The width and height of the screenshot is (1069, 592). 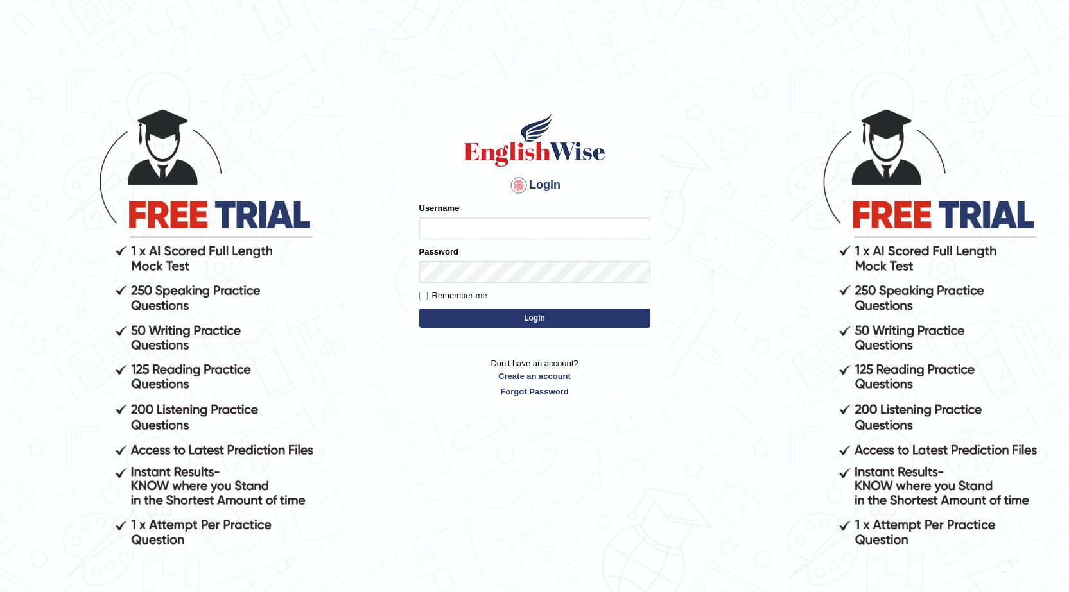 I want to click on a: Forgot Password, so click(x=535, y=391).